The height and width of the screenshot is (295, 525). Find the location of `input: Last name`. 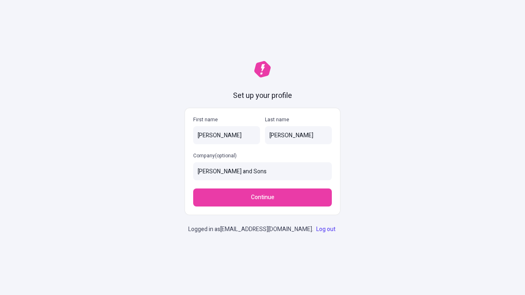

input: Last name is located at coordinates (298, 135).